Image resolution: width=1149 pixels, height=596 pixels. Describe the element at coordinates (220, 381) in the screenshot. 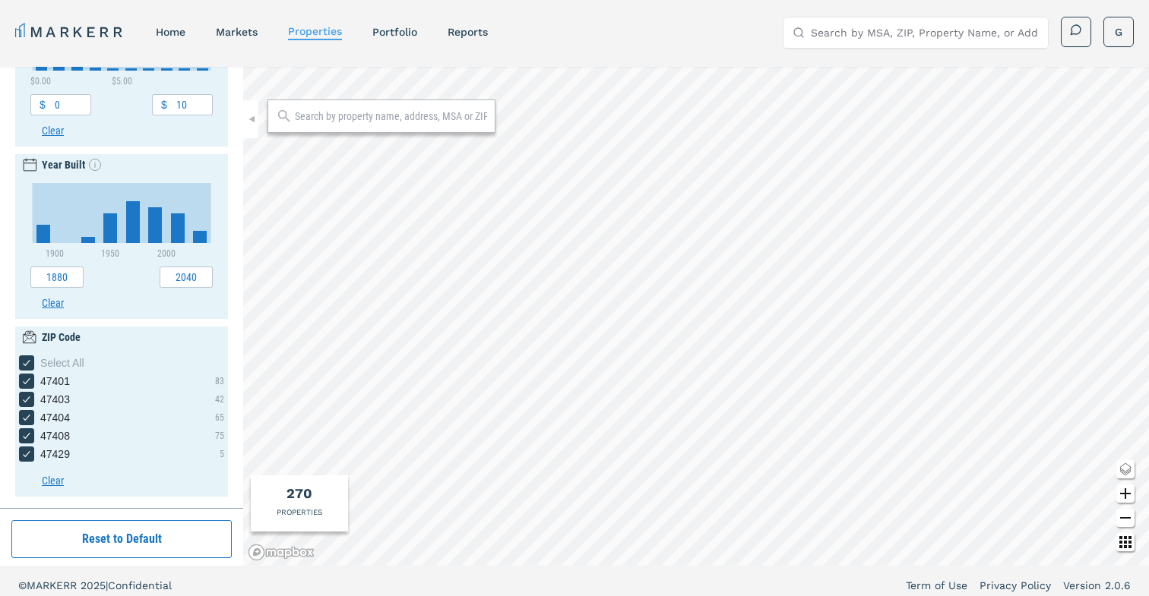

I see `div: 83` at that location.